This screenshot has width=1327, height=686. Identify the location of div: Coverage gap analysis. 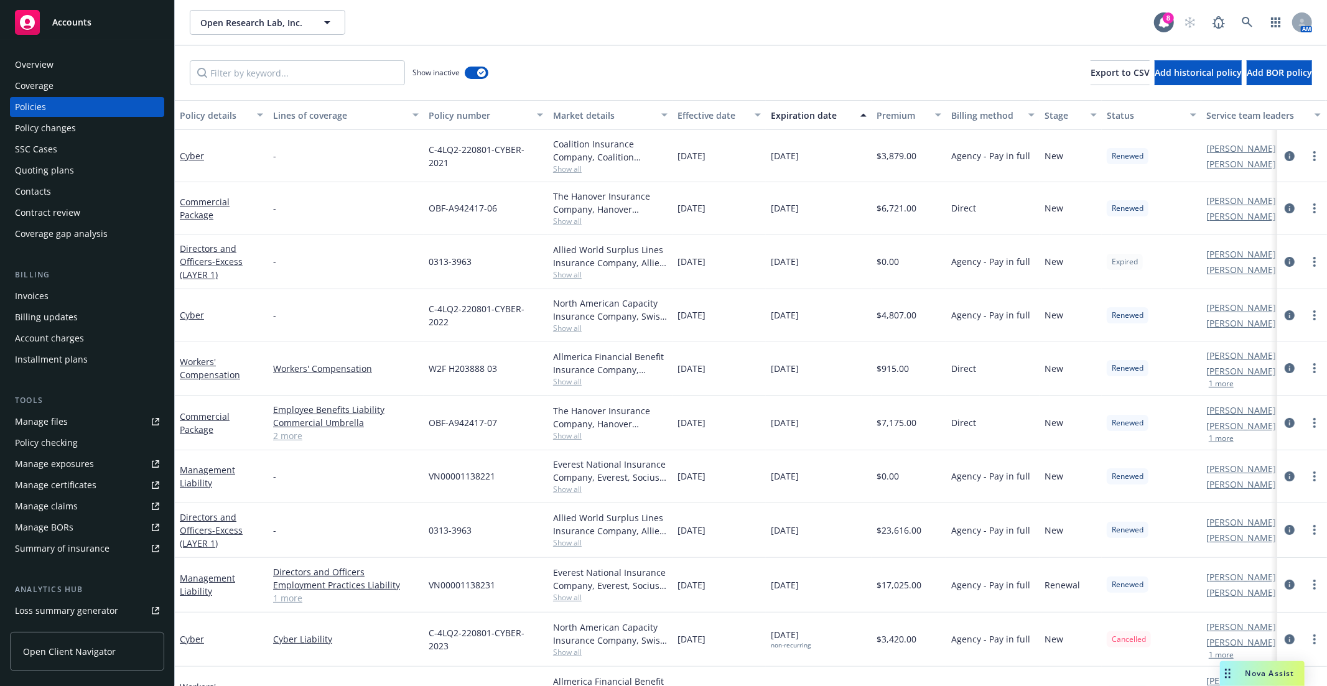
(61, 234).